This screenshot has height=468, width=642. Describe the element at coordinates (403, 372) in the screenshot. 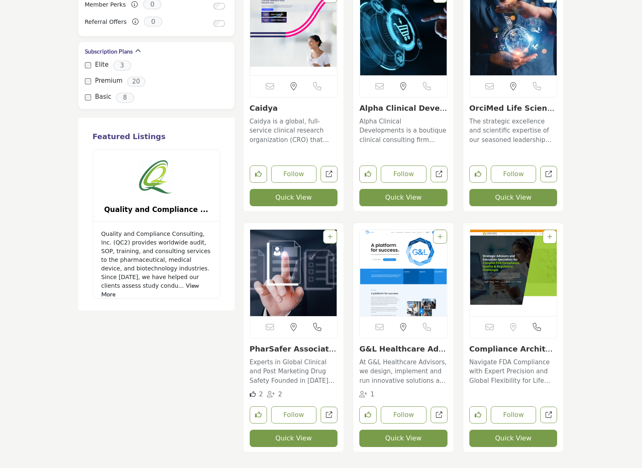

I see `p: At G&L Healthcare Advisors, we design, implement and run innovative solutions and bespoke service...` at that location.